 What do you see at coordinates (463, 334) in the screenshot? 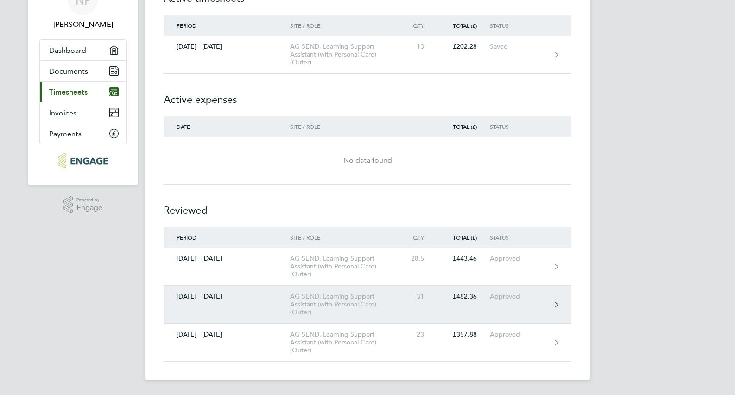
I see `div: £357.88` at bounding box center [463, 334].